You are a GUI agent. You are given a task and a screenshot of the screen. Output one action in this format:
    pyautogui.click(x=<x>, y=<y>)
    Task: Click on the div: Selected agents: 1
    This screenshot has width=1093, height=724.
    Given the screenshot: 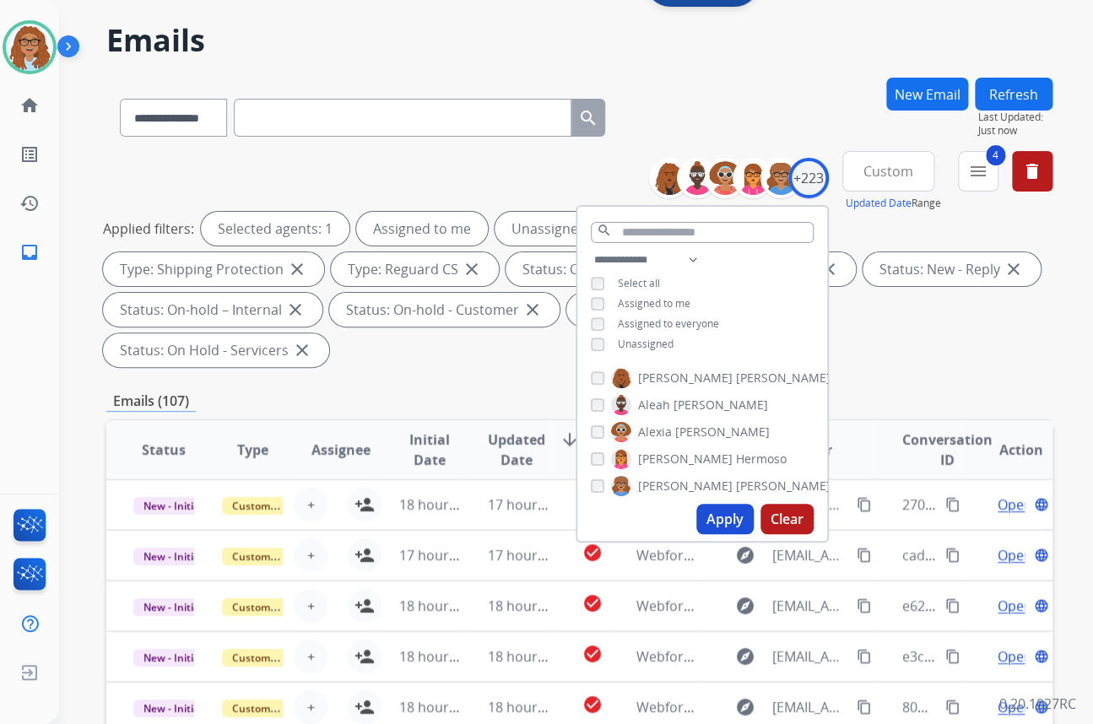 What is the action you would take?
    pyautogui.click(x=275, y=229)
    